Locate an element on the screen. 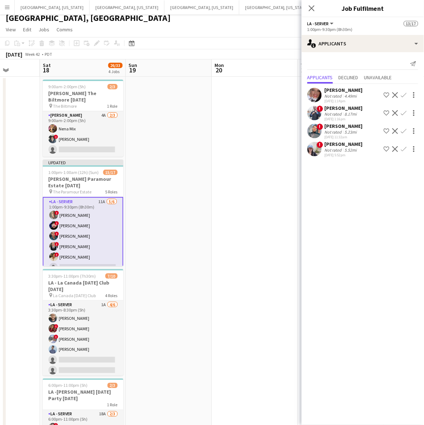 This screenshot has height=425, width=424. h3: Job Fulfilment is located at coordinates (363, 8).